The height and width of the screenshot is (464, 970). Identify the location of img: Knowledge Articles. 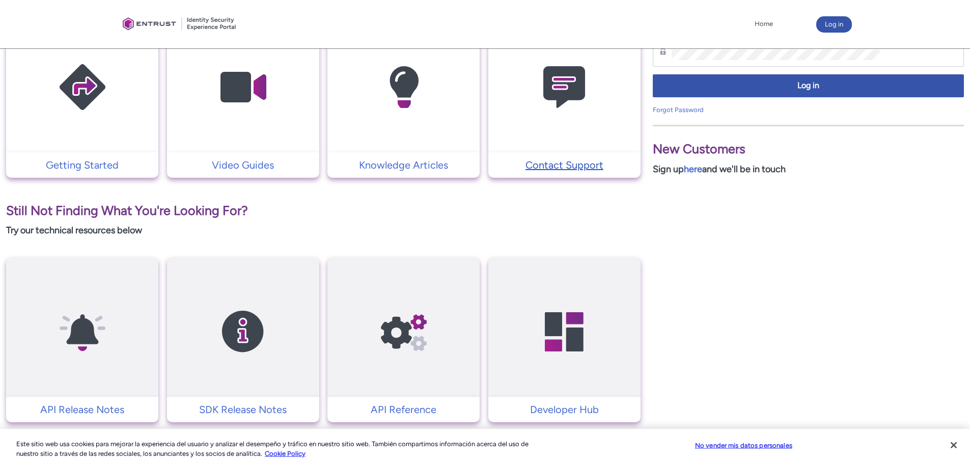
(404, 87).